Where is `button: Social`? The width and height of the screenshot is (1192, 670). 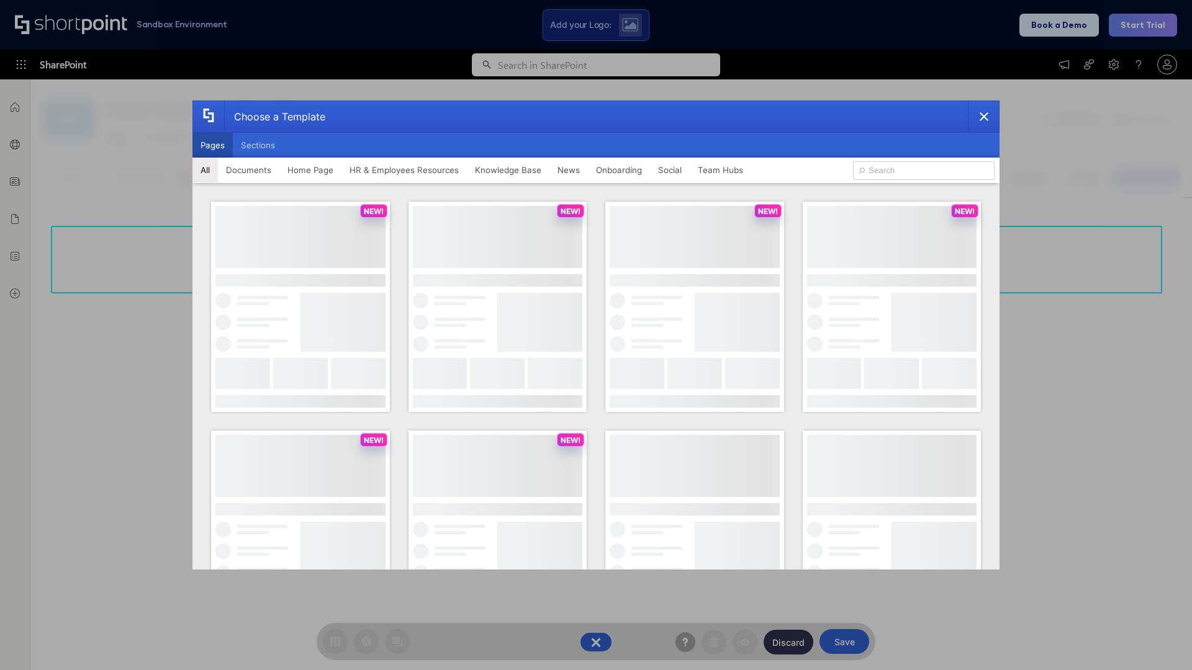 button: Social is located at coordinates (670, 170).